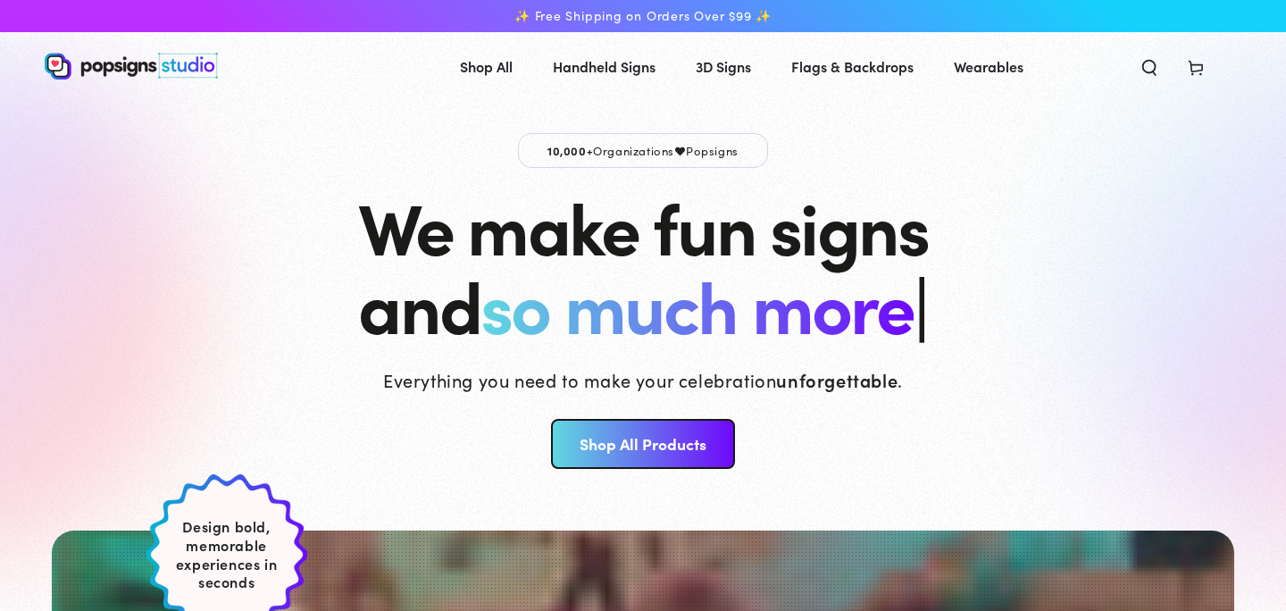 Image resolution: width=1286 pixels, height=611 pixels. I want to click on a: Shop All Products, so click(642, 444).